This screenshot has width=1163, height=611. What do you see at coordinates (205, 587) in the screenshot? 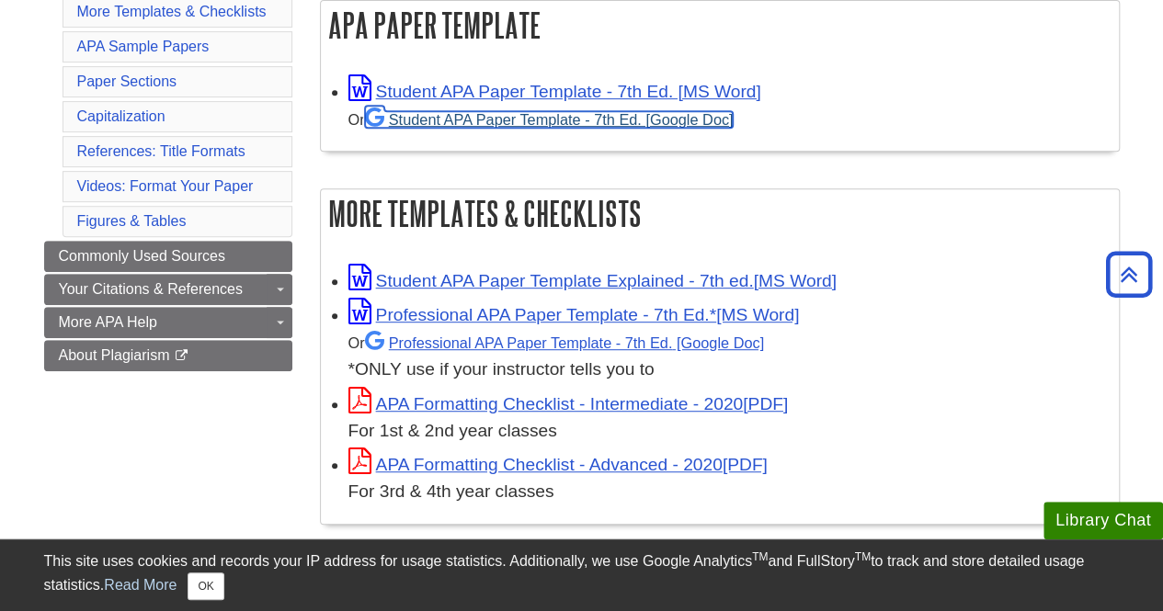
I see `button: Close` at bounding box center [205, 587].